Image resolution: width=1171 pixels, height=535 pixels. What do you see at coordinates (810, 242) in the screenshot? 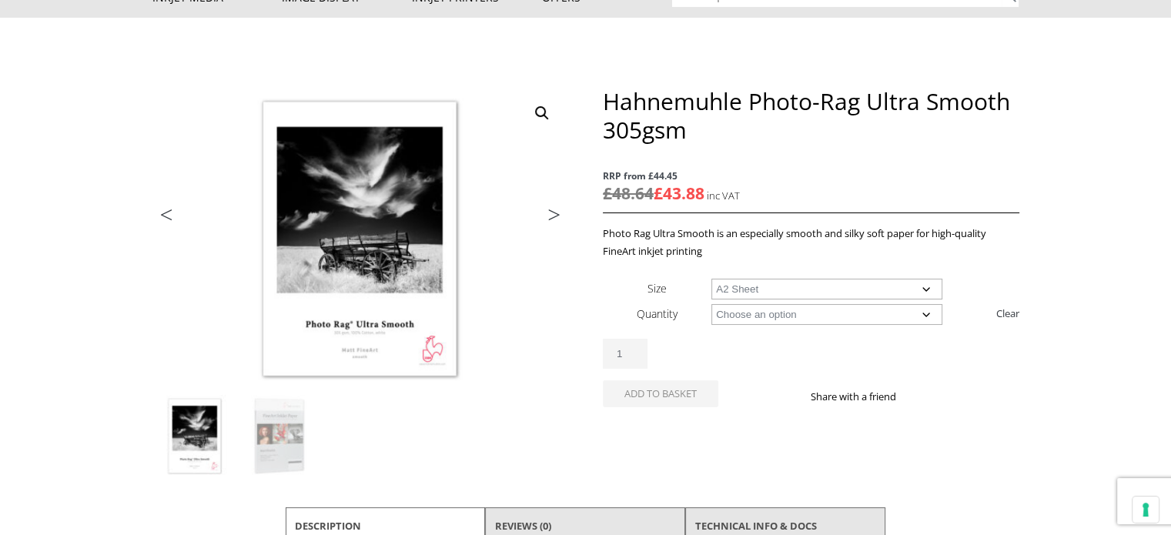
I see `p: Photo Rag Ultra Smooth is an especially smooth and silky soft paper for high-quality FineArt inkj...` at bounding box center [810, 242].